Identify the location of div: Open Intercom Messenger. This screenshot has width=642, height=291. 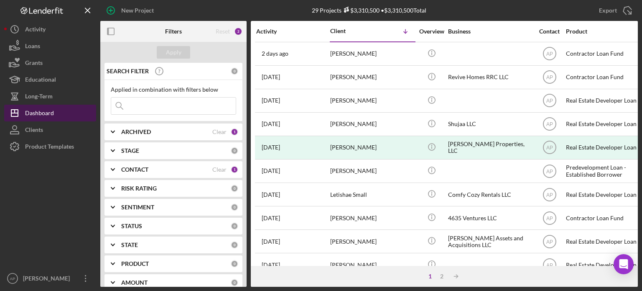
(624, 264).